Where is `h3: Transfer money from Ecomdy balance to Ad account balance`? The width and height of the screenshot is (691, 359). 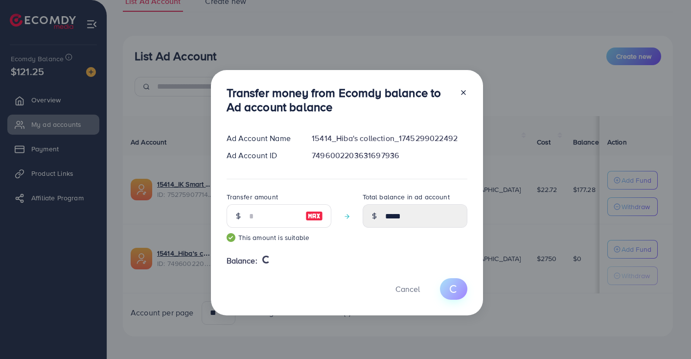 h3: Transfer money from Ecomdy balance to Ad account balance is located at coordinates (339, 100).